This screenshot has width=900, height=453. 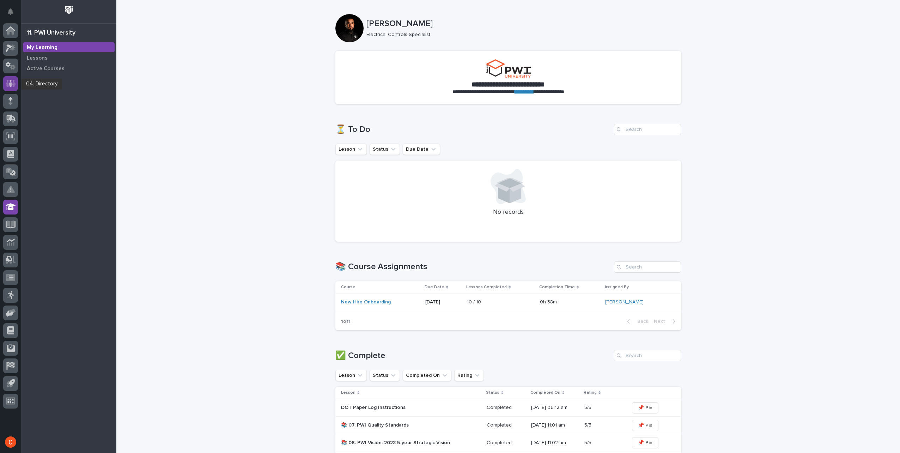 I want to click on p: 📚 07. PWI Quality Standards, so click(x=403, y=425).